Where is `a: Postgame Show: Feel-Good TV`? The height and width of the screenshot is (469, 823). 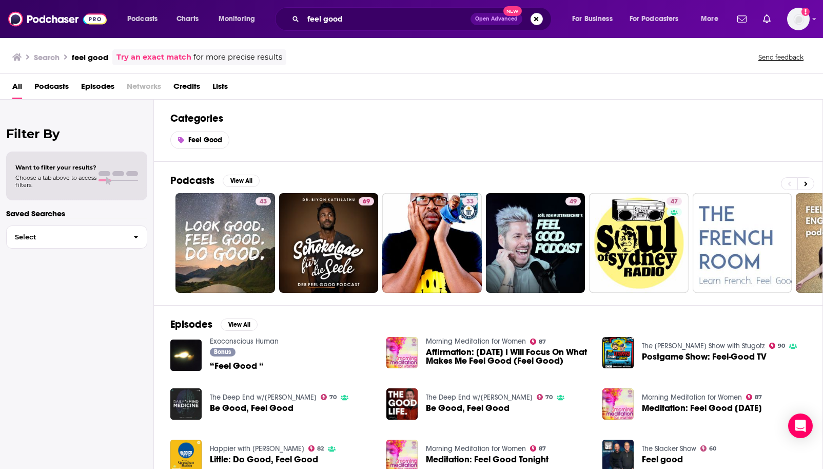
a: Postgame Show: Feel-Good TV is located at coordinates (704, 356).